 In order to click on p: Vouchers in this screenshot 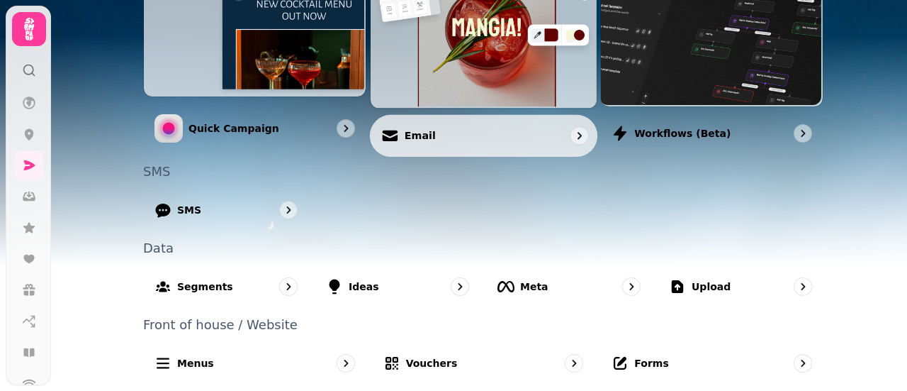, I will do `click(432, 363)`.